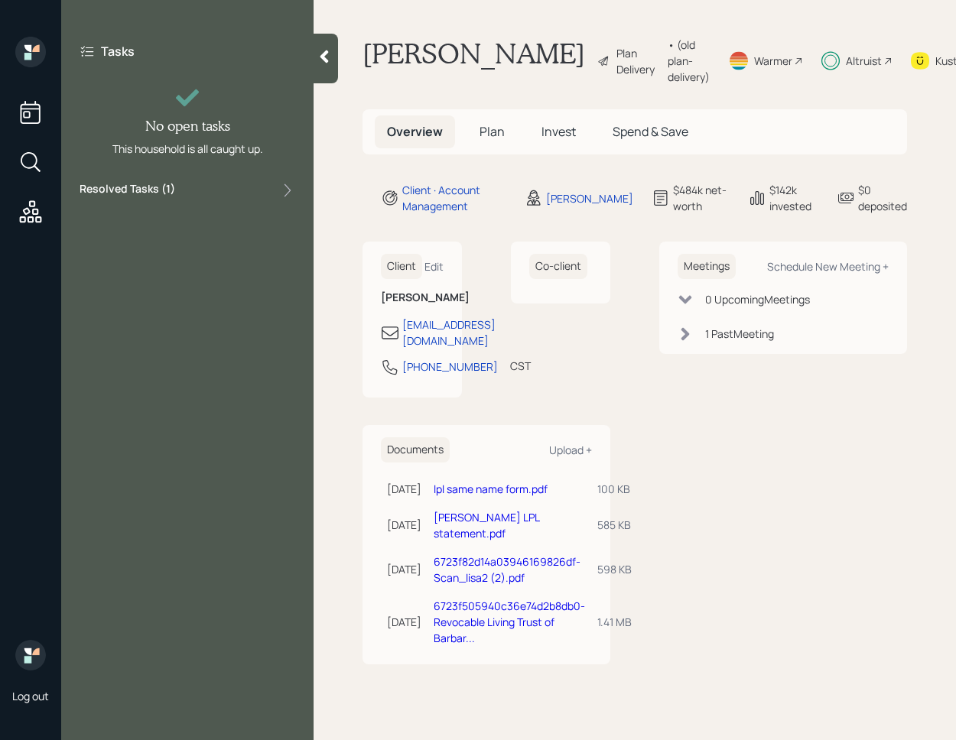  I want to click on div: $0 deposited, so click(883, 198).